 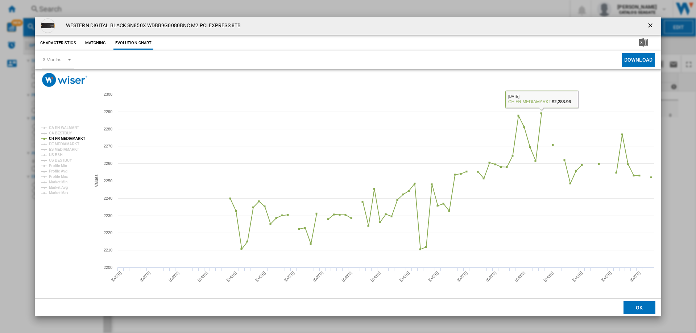 I want to click on tspan: Profile Max, so click(x=58, y=177).